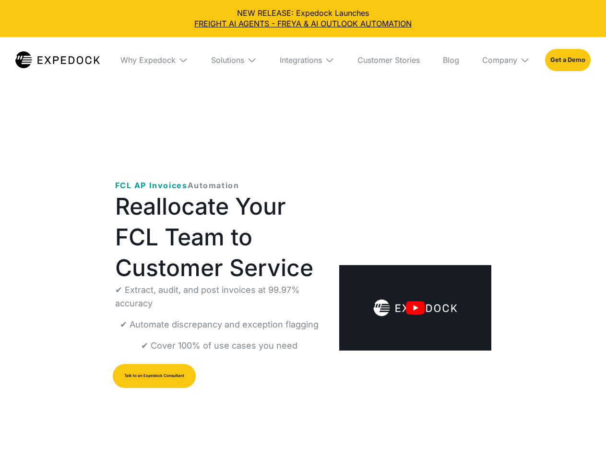 Image resolution: width=606 pixels, height=461 pixels. What do you see at coordinates (177, 185) in the screenshot?
I see `p: ‍ Automation` at bounding box center [177, 185].